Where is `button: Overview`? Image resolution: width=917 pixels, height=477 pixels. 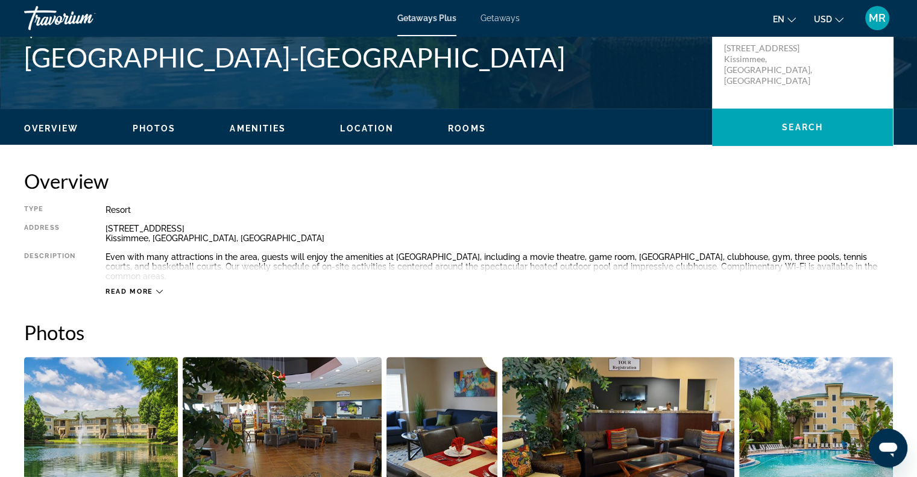 button: Overview is located at coordinates (51, 128).